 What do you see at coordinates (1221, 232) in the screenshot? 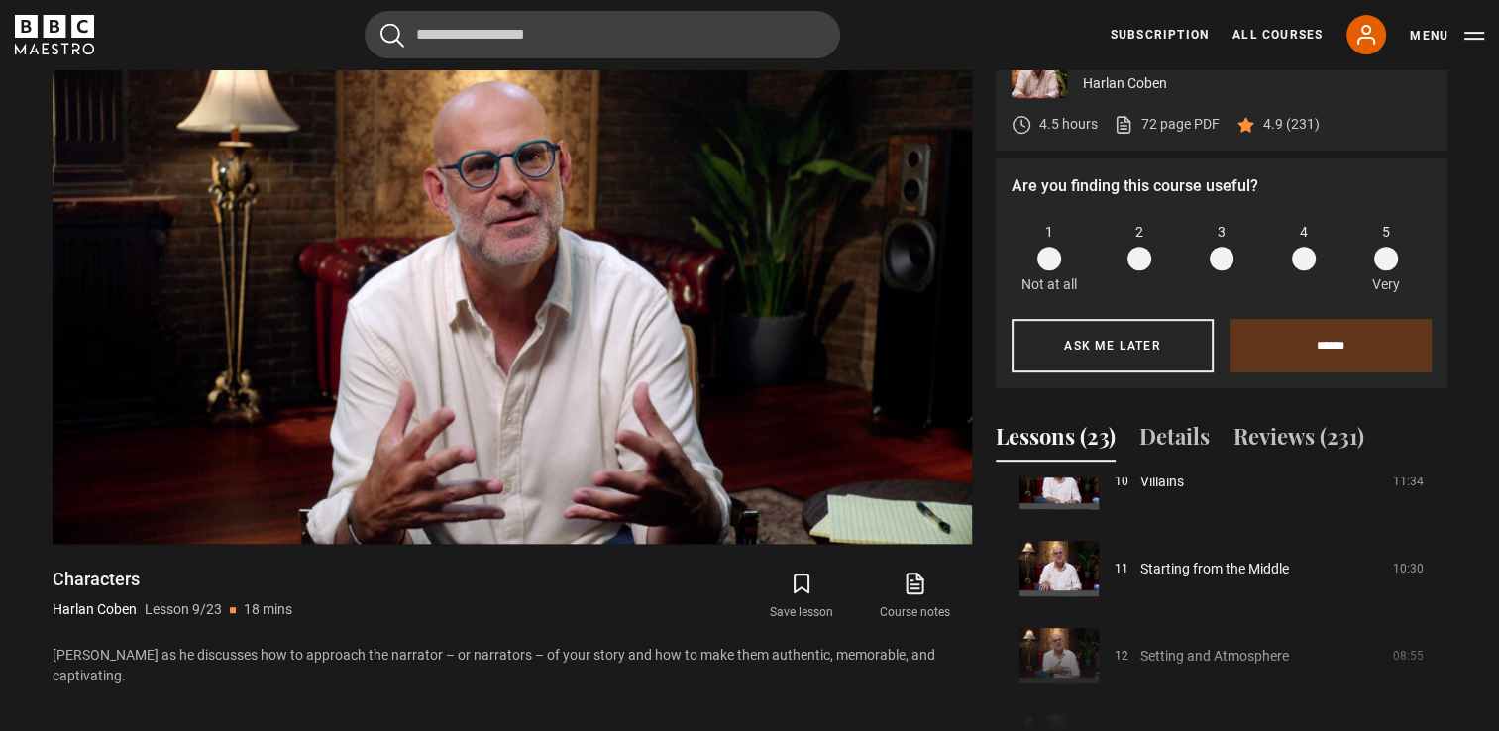
I see `span: 3` at bounding box center [1221, 232].